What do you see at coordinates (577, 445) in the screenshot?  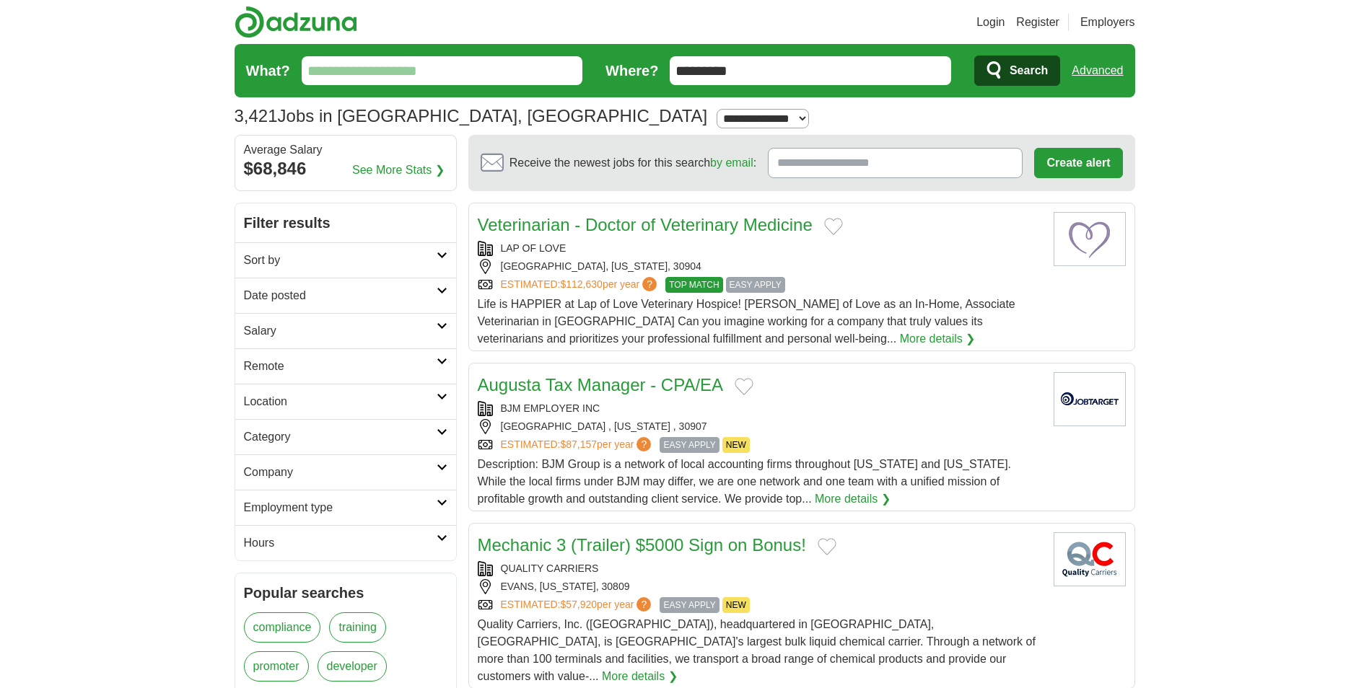 I see `a: ESTIMATED:$87,157per year?` at bounding box center [577, 445].